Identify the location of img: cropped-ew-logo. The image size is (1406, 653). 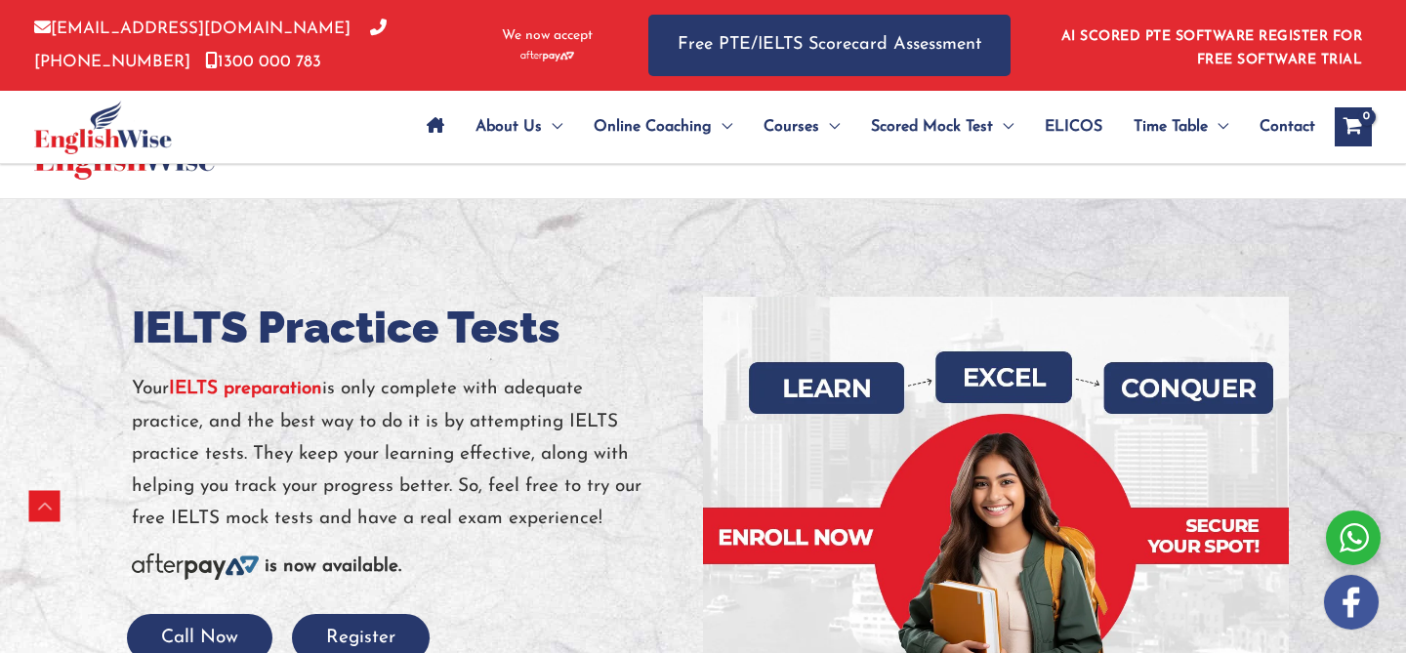
(103, 127).